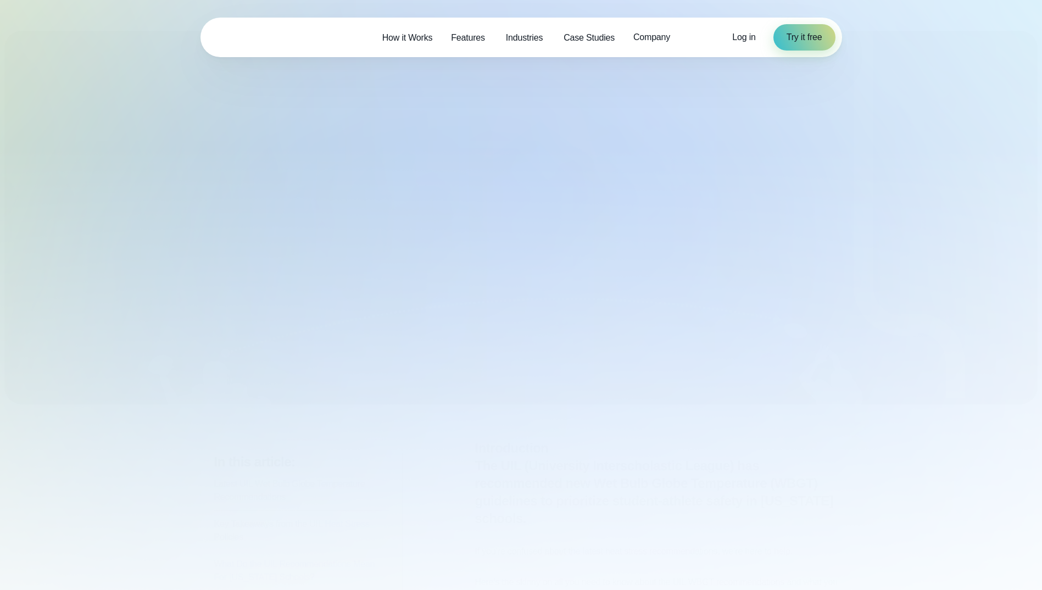 This screenshot has width=1042, height=590. What do you see at coordinates (468, 38) in the screenshot?
I see `span: Features` at bounding box center [468, 38].